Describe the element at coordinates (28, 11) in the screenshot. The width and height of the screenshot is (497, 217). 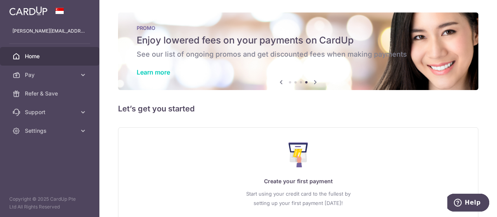
I see `img: CardUp` at that location.